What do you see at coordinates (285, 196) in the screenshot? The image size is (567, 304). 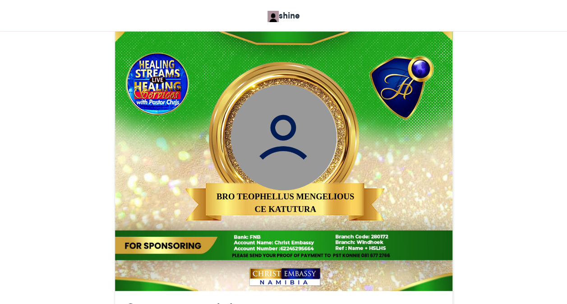 I see `div: BRO TEOPHELLUS MENGELIOUS` at bounding box center [285, 196].